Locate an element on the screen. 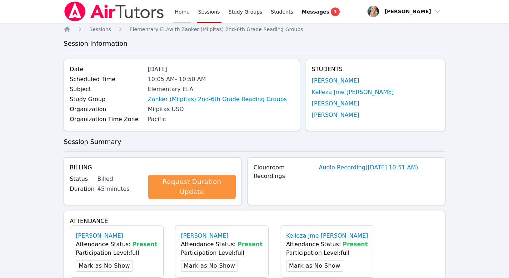  div: Pacific is located at coordinates (221, 119).